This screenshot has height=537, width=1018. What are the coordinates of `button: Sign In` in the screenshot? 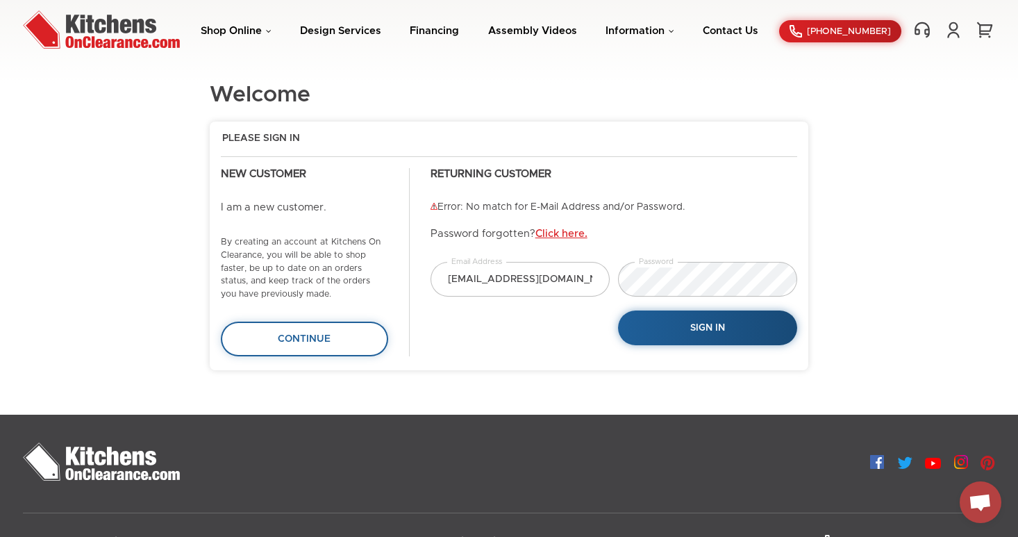 It's located at (708, 328).